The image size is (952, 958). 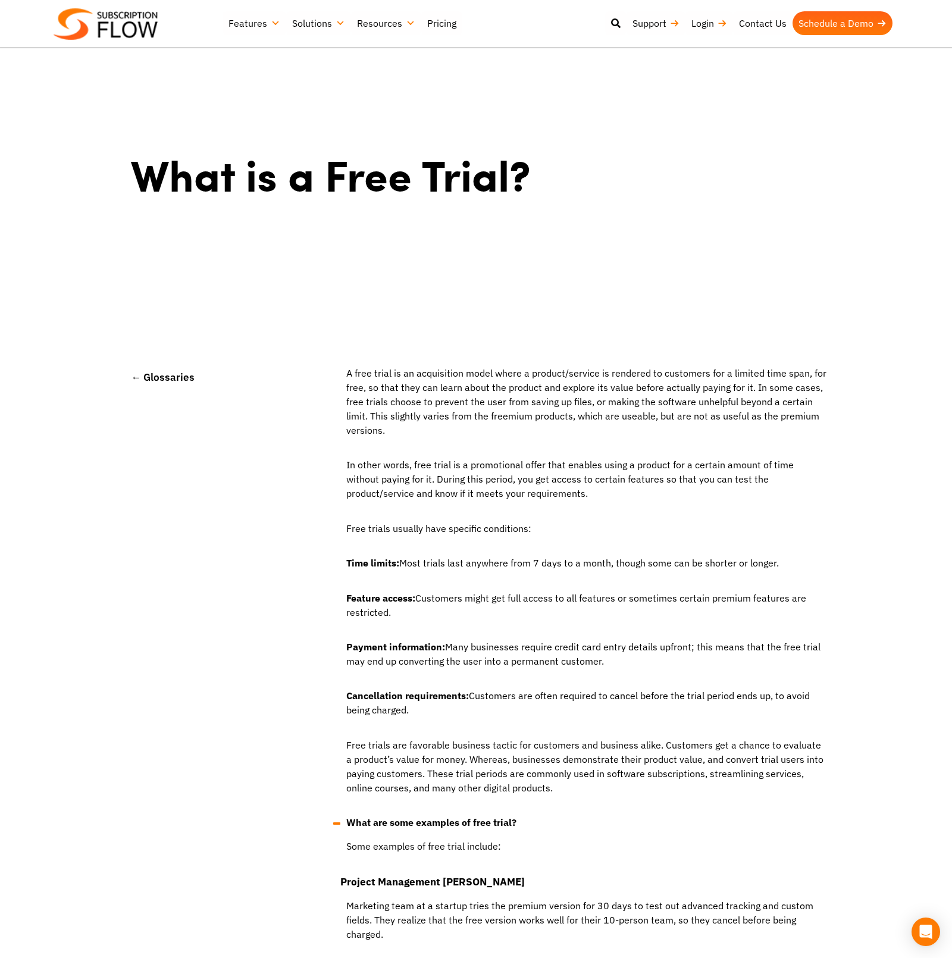 I want to click on p: Customers might get full access to all features or sometimes certain premium features are restric..., so click(x=584, y=611).